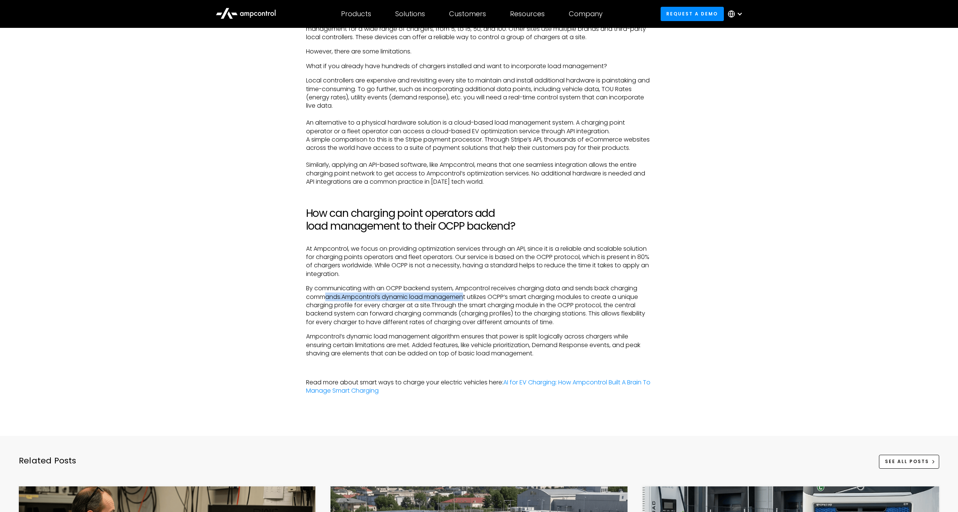 This screenshot has width=958, height=512. What do you see at coordinates (478, 386) in the screenshot?
I see `a: AI for EV Charging: How Ampcontrol Built A Brain To Manage Smart Charging` at bounding box center [478, 386].